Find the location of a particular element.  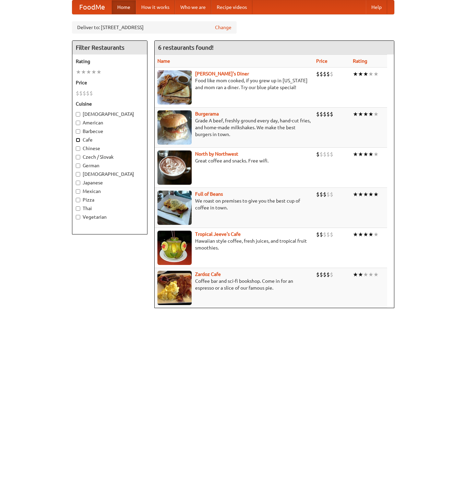

h4: Filter Restaurants is located at coordinates (110, 48).